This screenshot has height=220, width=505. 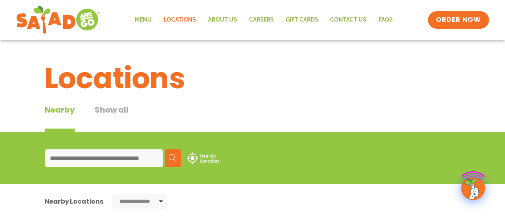 I want to click on div: Nearby Locations, so click(x=74, y=201).